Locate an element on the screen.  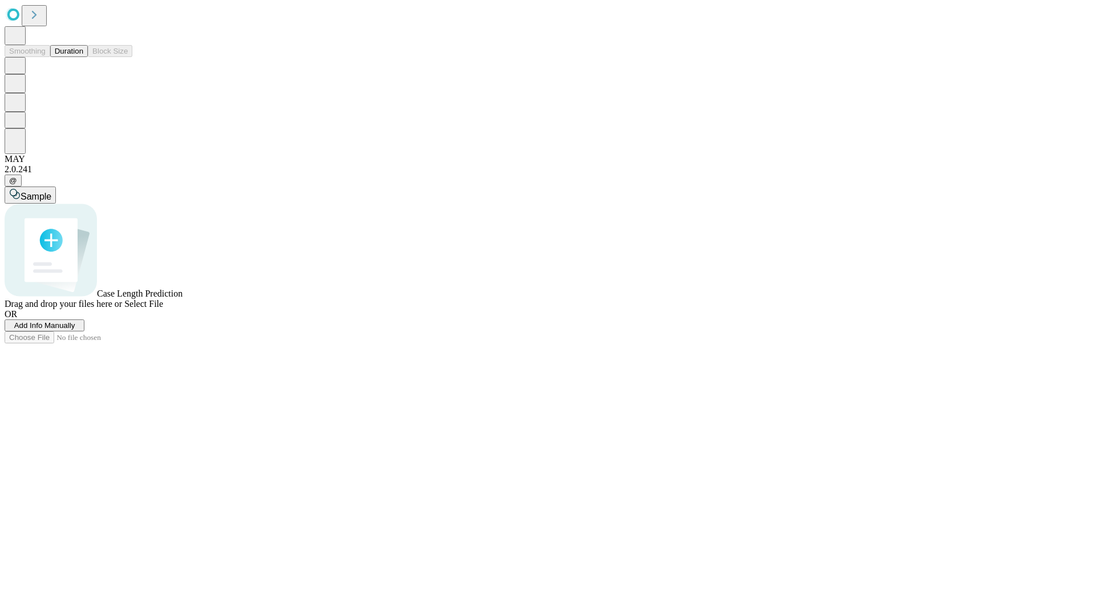
button: Sample is located at coordinates (30, 195).